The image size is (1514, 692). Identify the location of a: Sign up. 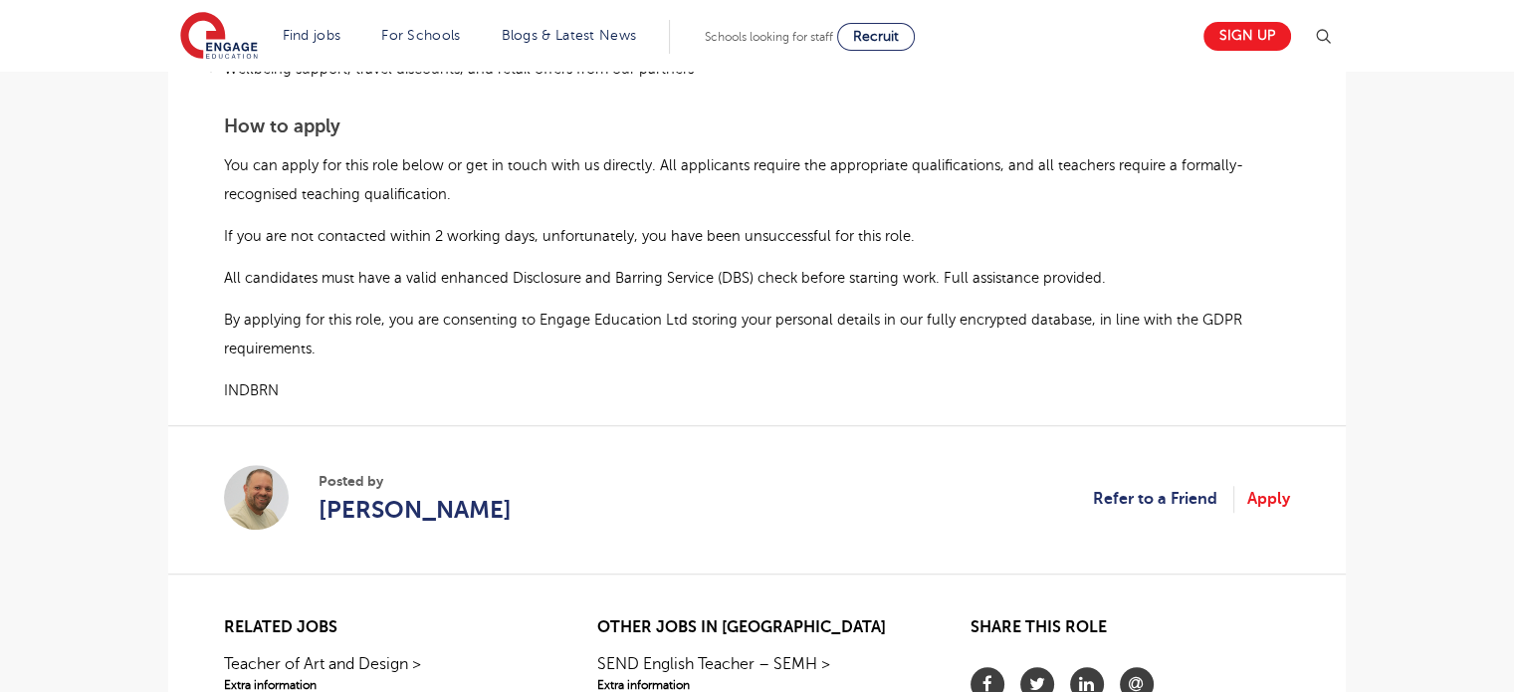
(1247, 36).